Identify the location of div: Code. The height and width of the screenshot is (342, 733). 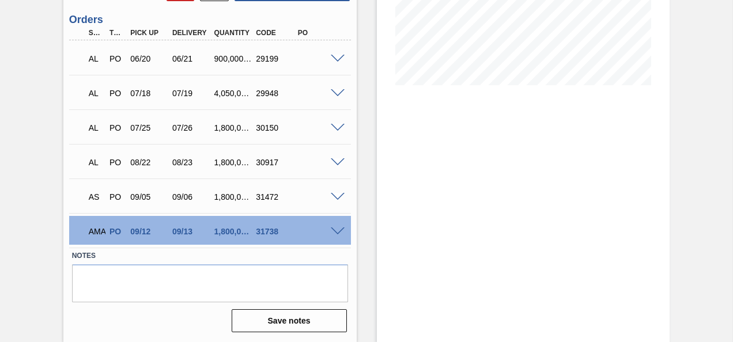
(275, 33).